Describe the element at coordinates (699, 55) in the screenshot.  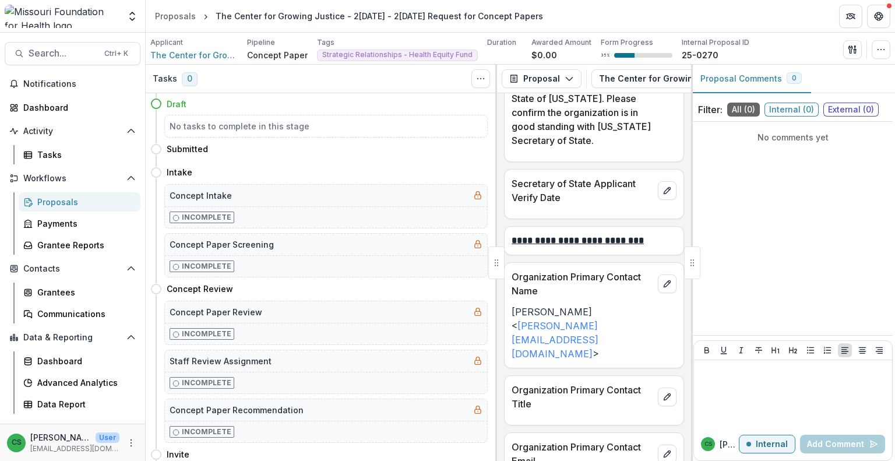
I see `p: 25-0270` at that location.